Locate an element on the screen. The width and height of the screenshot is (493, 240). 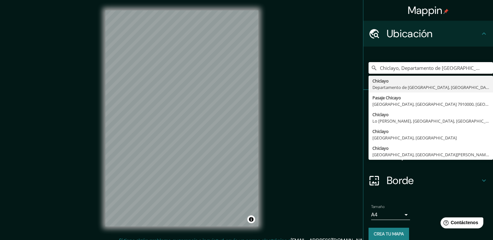
div: Borde is located at coordinates (428, 181).